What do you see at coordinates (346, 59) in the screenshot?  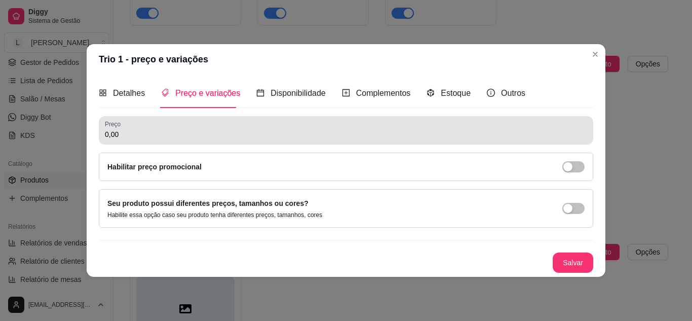 I see `header: Trio 1 - preço e variações` at bounding box center [346, 59].